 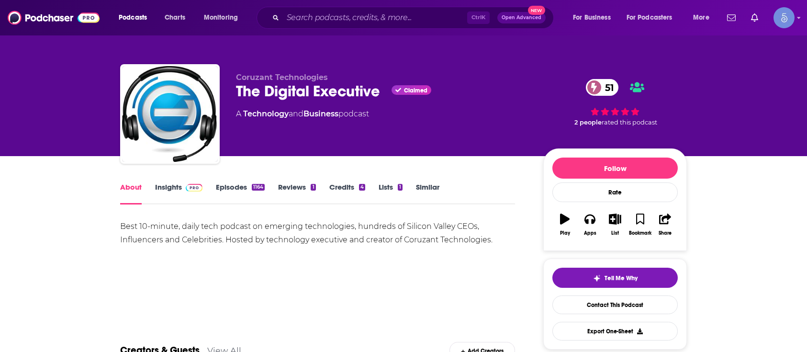 I want to click on button: tell me why sparkleTell Me Why, so click(x=615, y=278).